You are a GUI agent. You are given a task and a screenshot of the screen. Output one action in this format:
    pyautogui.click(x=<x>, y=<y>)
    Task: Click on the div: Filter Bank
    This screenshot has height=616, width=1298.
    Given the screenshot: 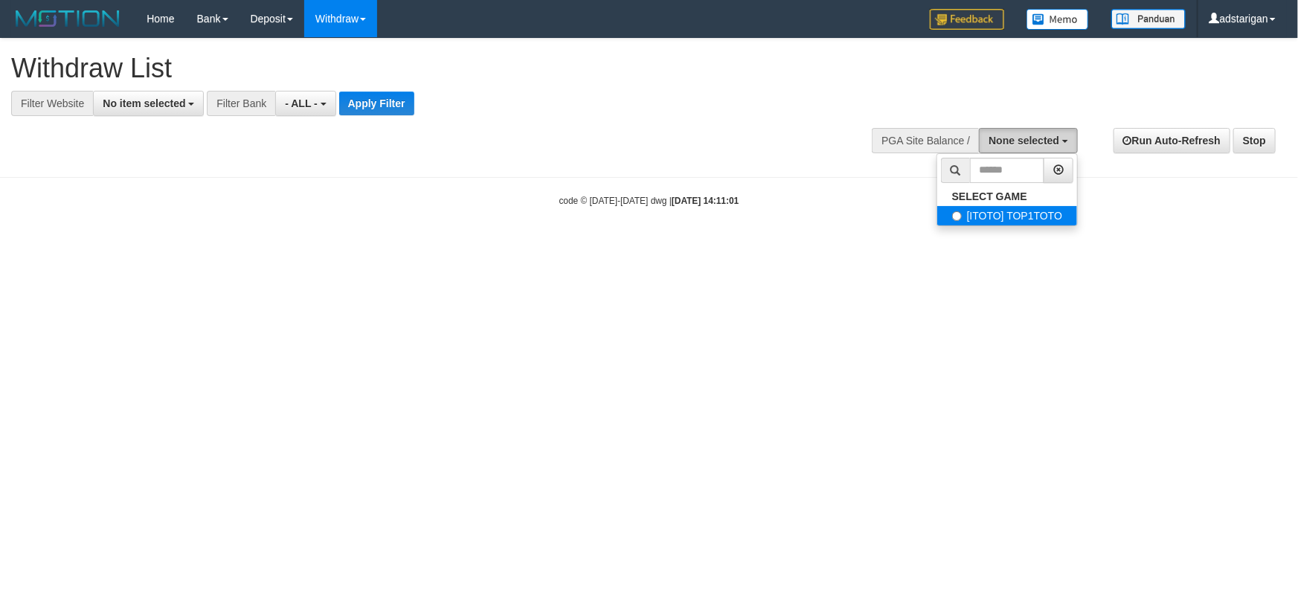 What is the action you would take?
    pyautogui.click(x=241, y=103)
    